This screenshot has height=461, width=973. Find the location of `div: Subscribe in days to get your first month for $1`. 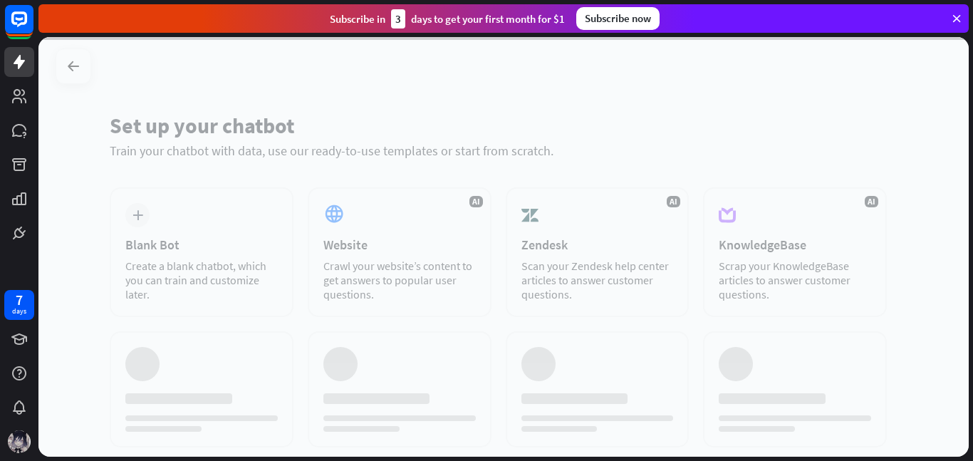

div: Subscribe in days to get your first month for $1 is located at coordinates (447, 19).